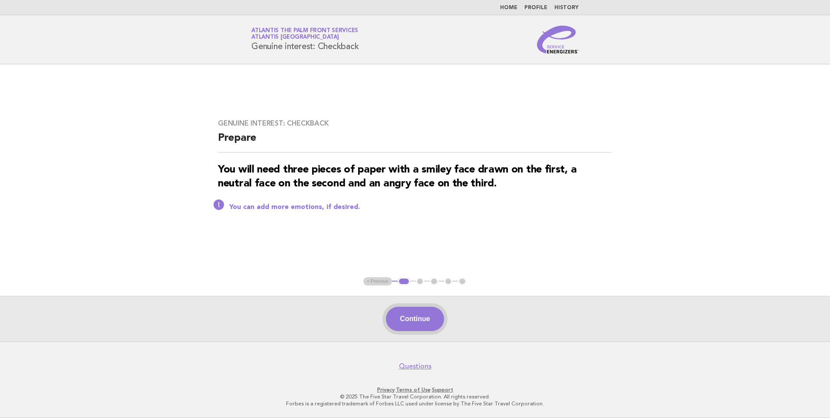 Image resolution: width=830 pixels, height=418 pixels. Describe the element at coordinates (509, 8) in the screenshot. I see `a: Home` at that location.